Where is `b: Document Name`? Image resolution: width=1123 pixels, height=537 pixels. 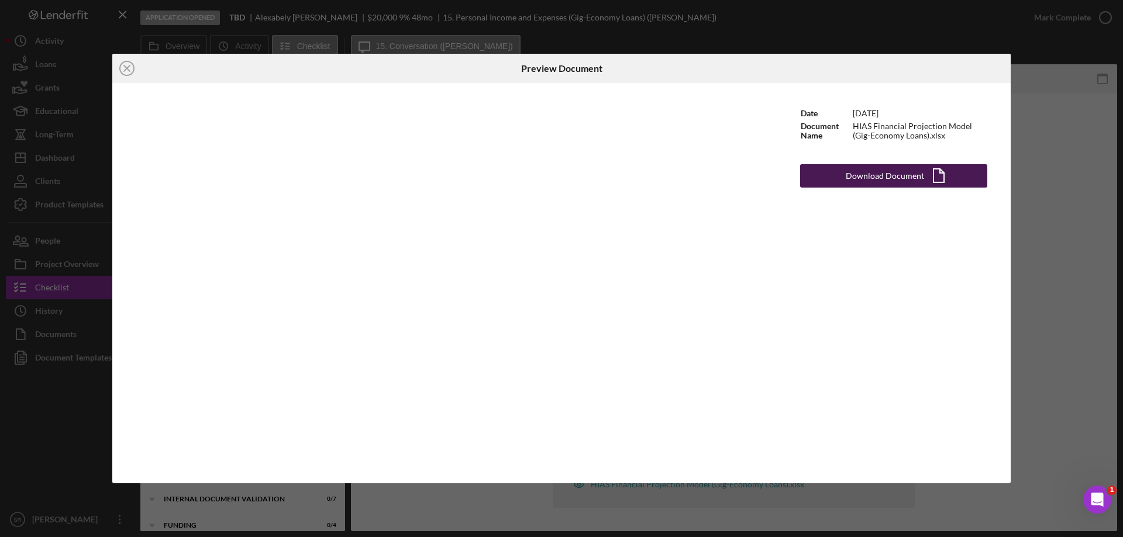 b: Document Name is located at coordinates (819, 130).